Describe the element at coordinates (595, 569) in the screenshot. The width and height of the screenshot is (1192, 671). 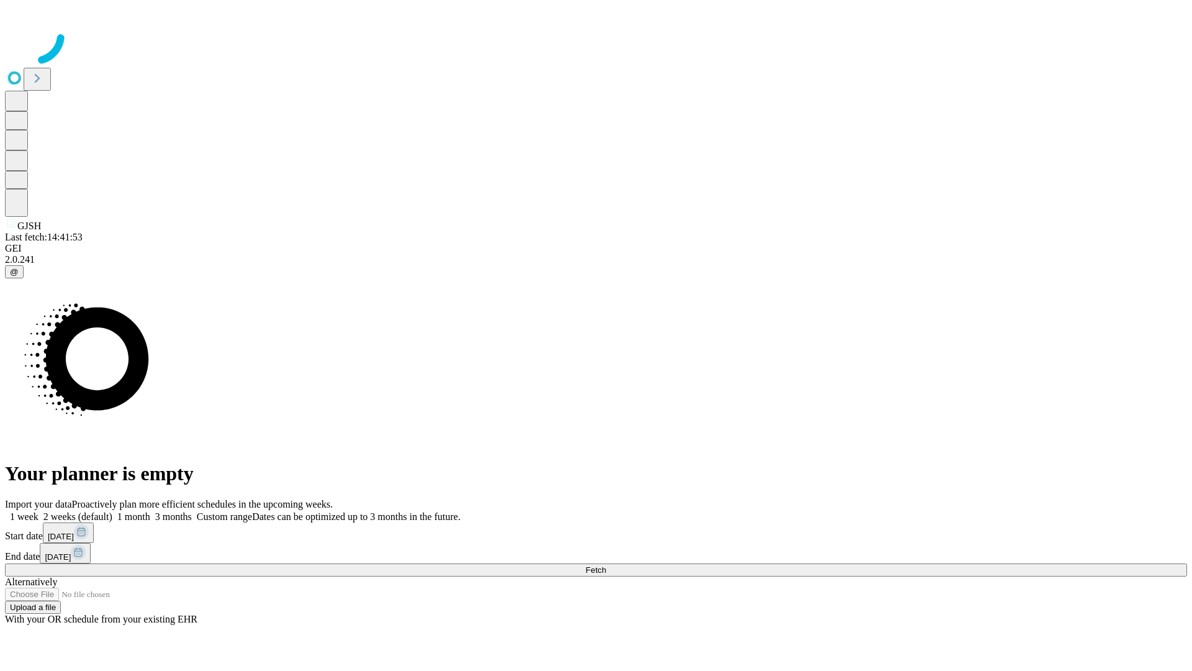
I see `span: Fetch` at that location.